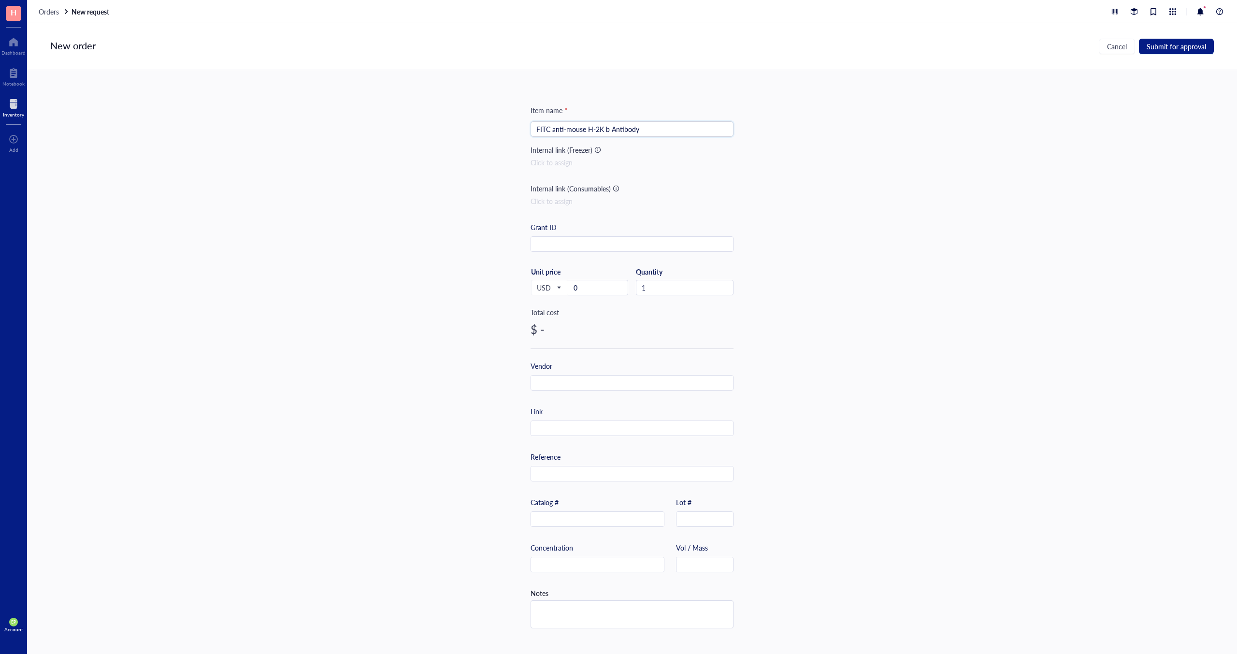  What do you see at coordinates (692, 547) in the screenshot?
I see `div: Vol / Mass` at bounding box center [692, 547].